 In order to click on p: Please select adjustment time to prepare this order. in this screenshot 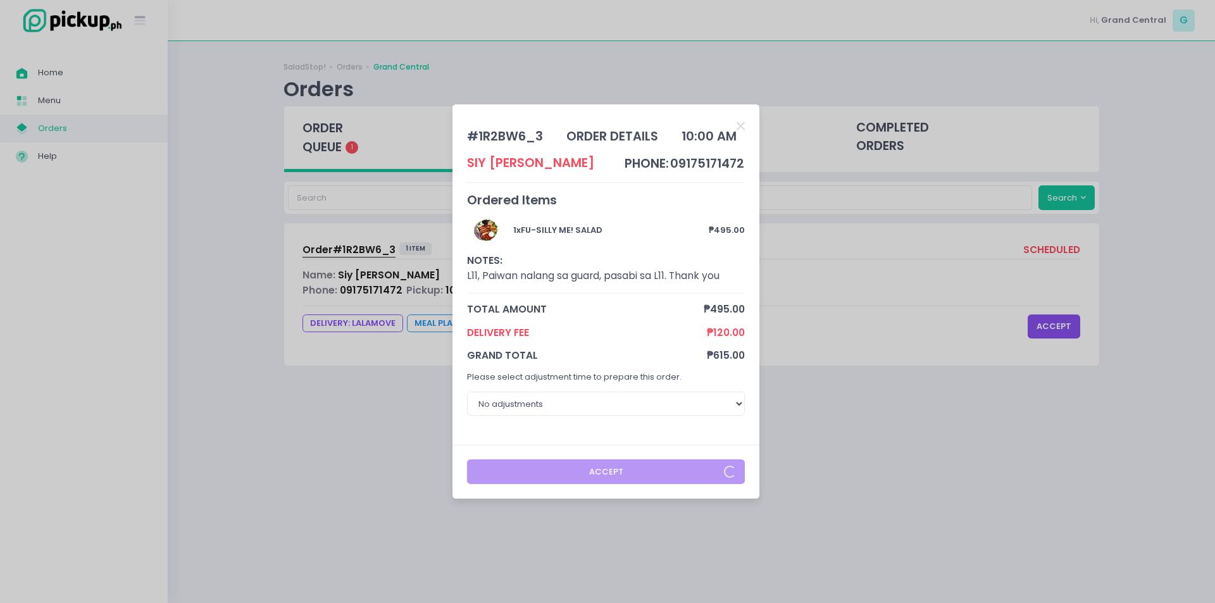, I will do `click(606, 377)`.